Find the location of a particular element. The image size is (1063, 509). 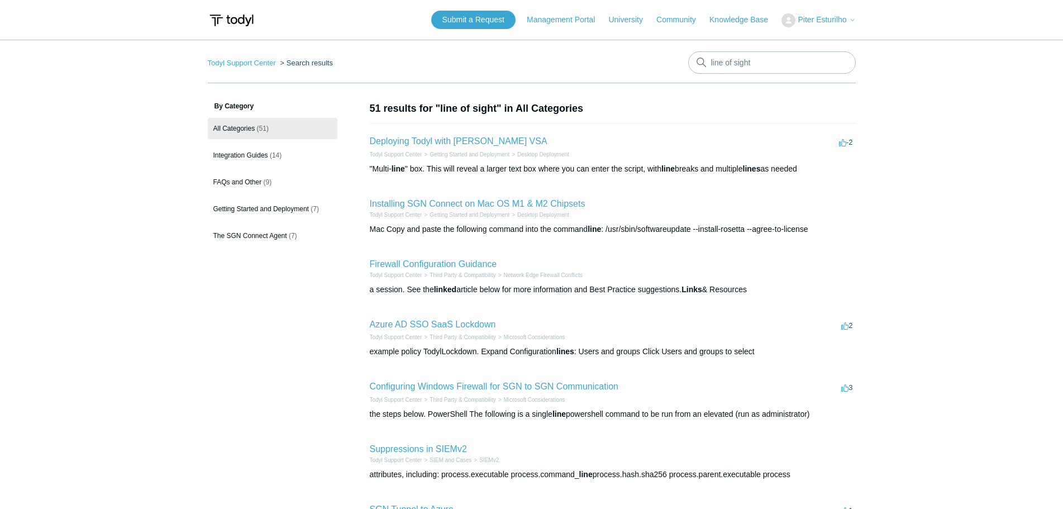

span: (51) is located at coordinates (263, 129).